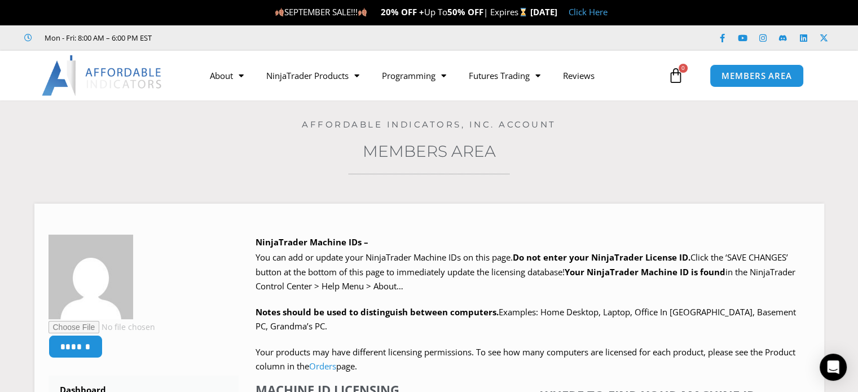  What do you see at coordinates (377, 312) in the screenshot?
I see `strong: Notes should be used to distinguish between computers.` at bounding box center [377, 312].